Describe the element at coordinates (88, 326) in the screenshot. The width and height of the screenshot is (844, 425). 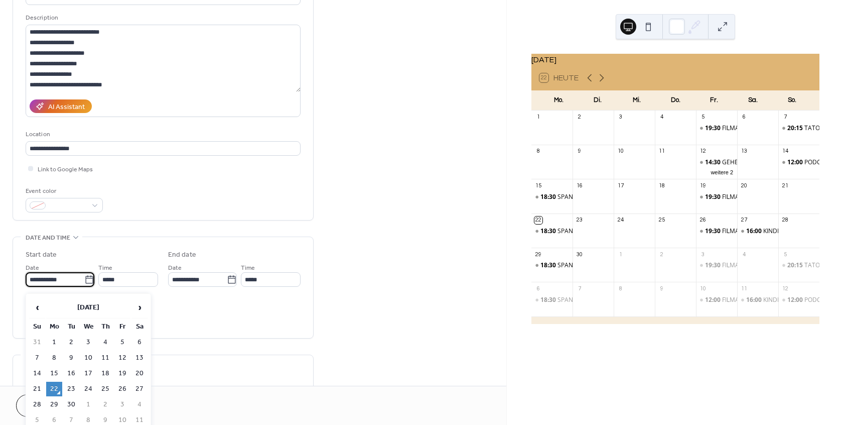
I see `th: We` at that location.